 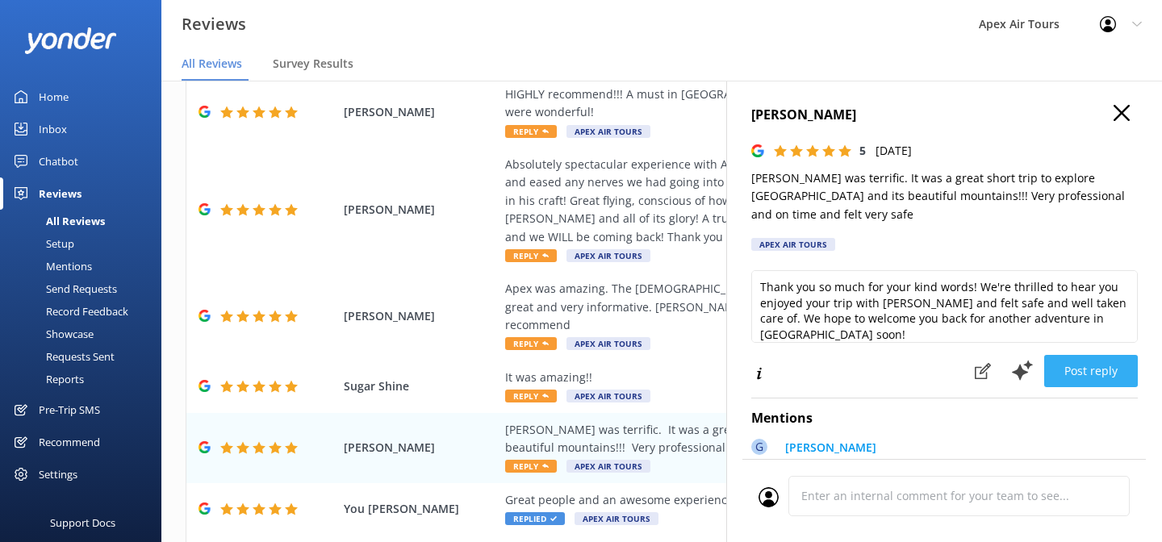 What do you see at coordinates (86, 311) in the screenshot?
I see `a: Record Feedback` at bounding box center [86, 311].